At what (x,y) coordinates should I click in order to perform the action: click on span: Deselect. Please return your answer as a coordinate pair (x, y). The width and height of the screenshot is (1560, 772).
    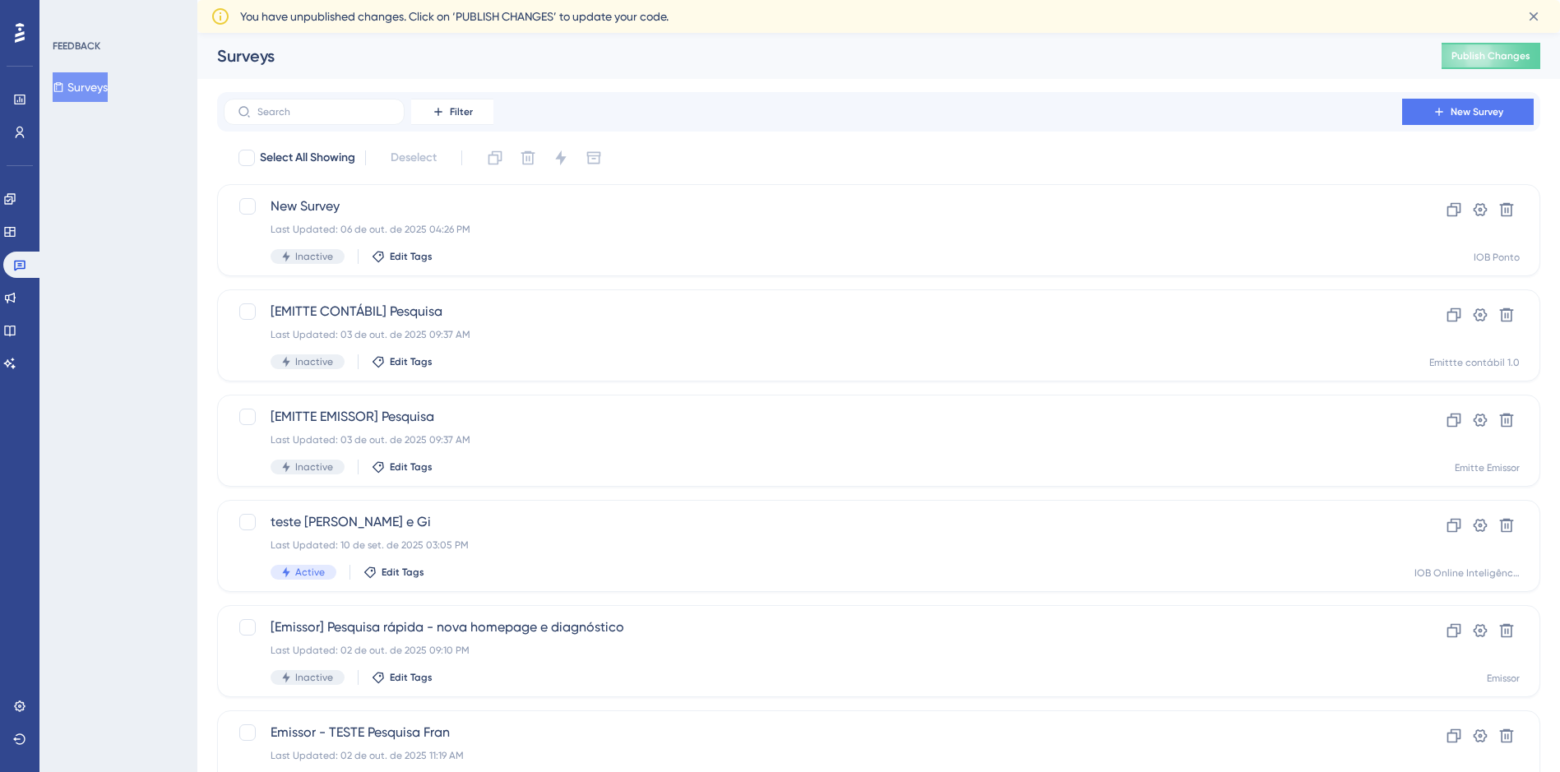
    Looking at the image, I should click on (414, 158).